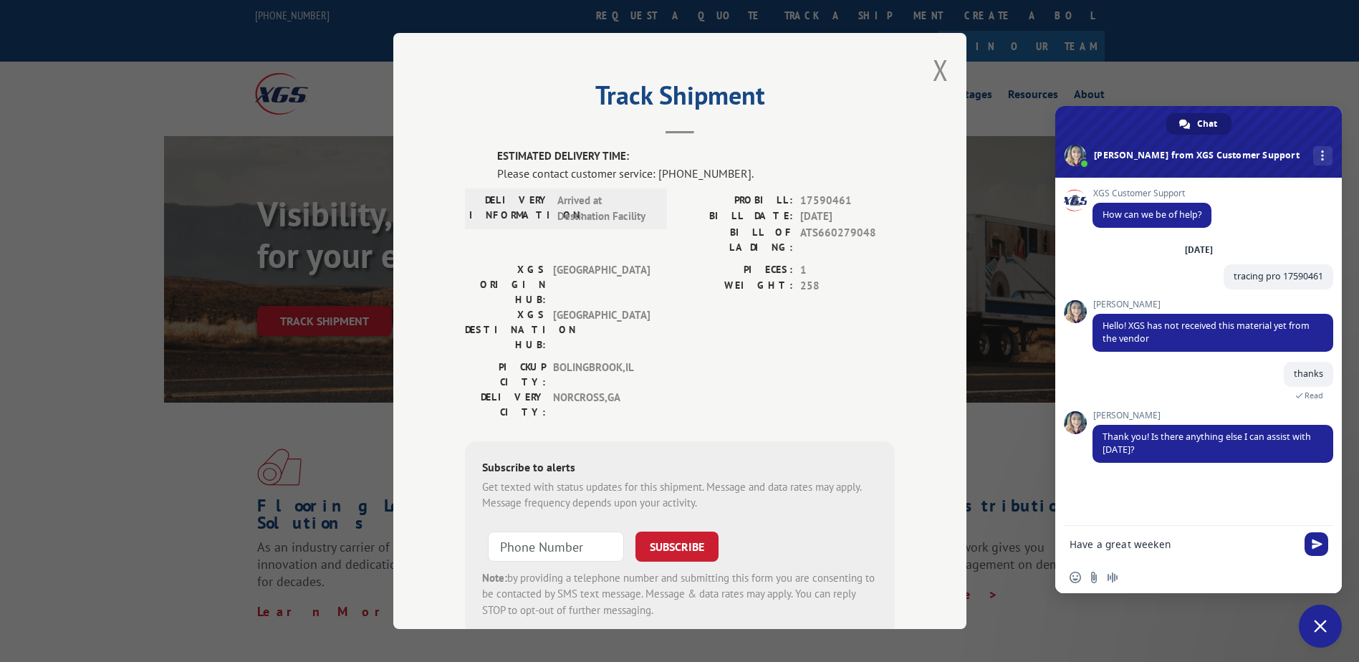 This screenshot has height=662, width=1359. I want to click on span: tracing pro 17590461, so click(1278, 276).